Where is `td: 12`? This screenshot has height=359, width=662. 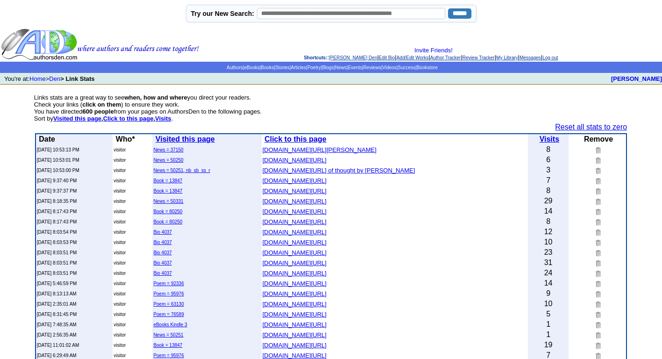 td: 12 is located at coordinates (548, 232).